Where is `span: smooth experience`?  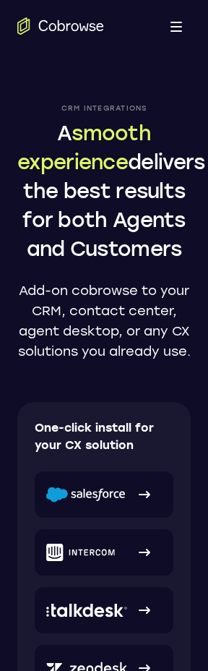 span: smooth experience is located at coordinates (84, 148).